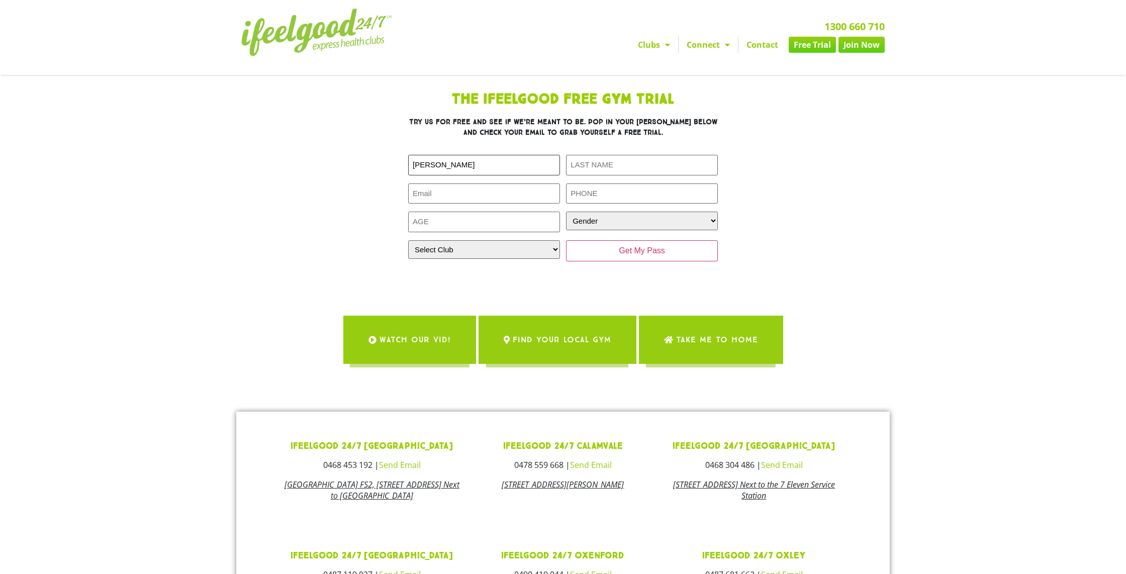  I want to click on input: LAST NAME, so click(642, 165).